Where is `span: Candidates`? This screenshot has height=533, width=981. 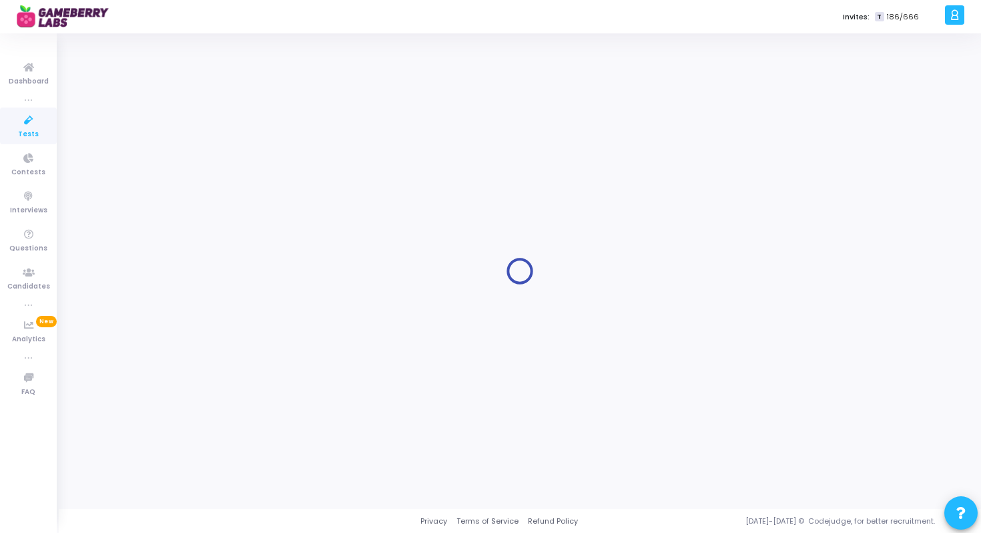 span: Candidates is located at coordinates (29, 286).